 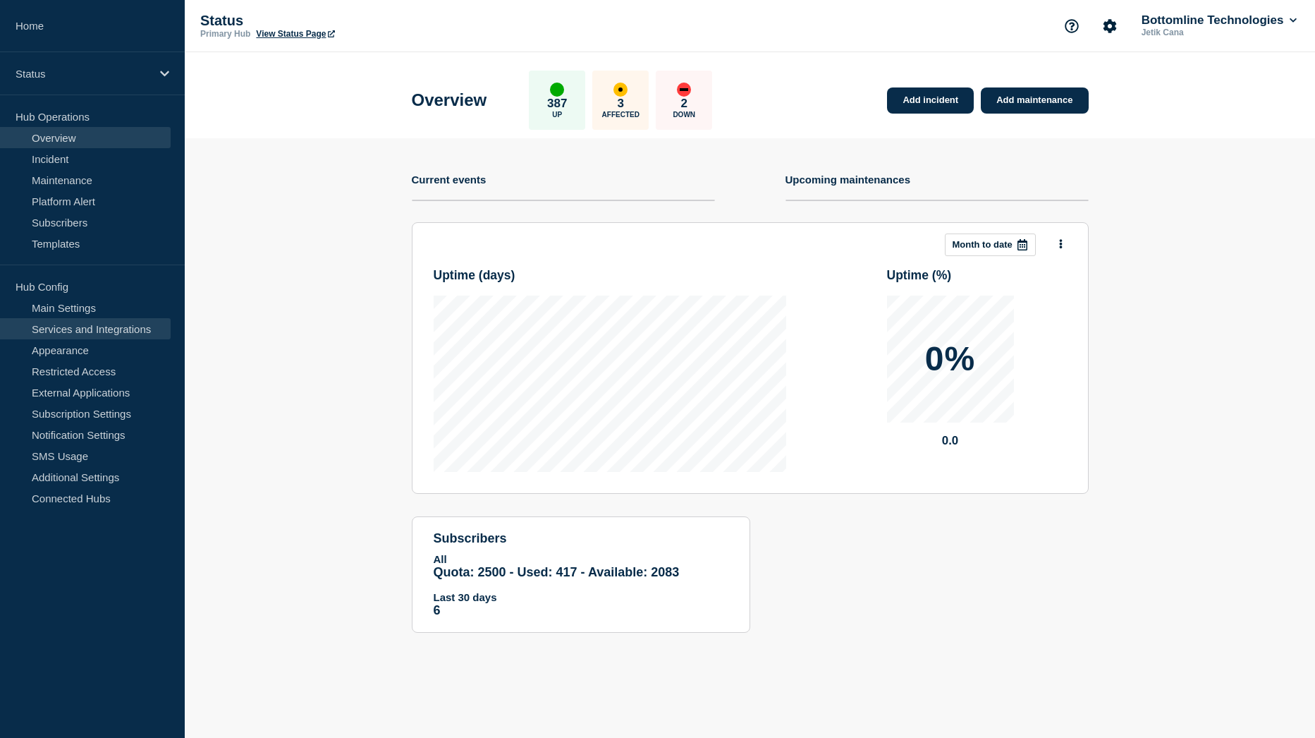 I want to click on p: Affected, so click(x=621, y=114).